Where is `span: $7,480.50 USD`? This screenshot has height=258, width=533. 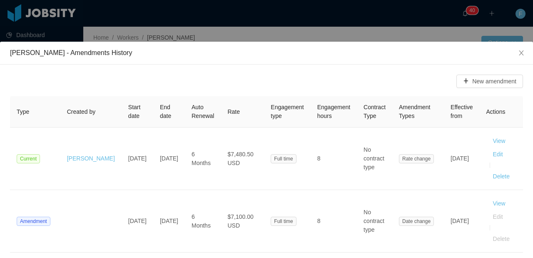 span: $7,480.50 USD is located at coordinates (240, 158).